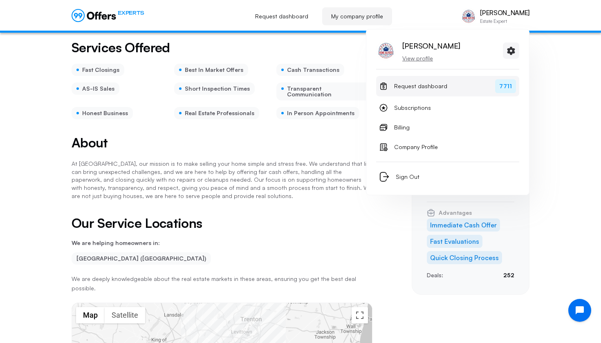 The width and height of the screenshot is (601, 343). I want to click on li: Immediate Cash Offer, so click(463, 225).